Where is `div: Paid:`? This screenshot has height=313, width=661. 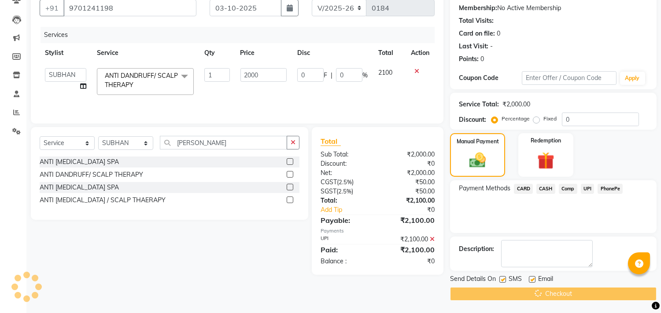 div: Paid: is located at coordinates (345, 250).